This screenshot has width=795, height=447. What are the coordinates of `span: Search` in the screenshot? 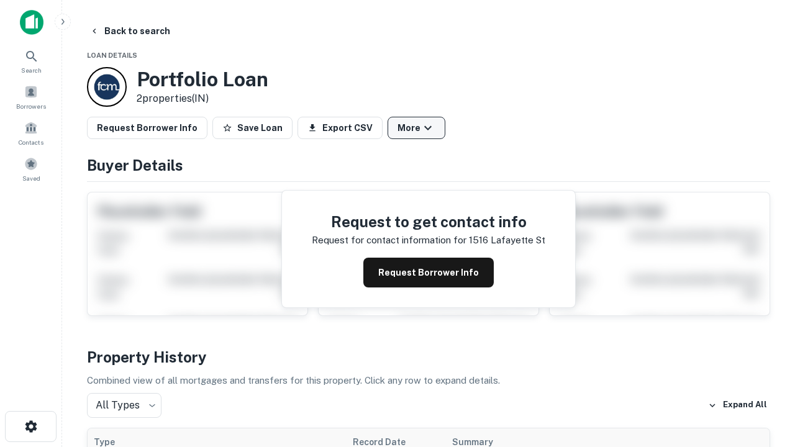 It's located at (31, 70).